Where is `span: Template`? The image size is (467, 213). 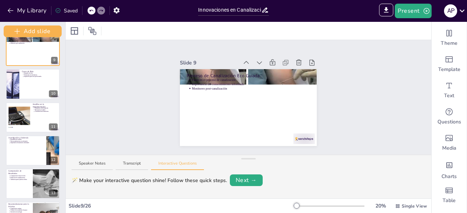
span: Template is located at coordinates (449, 70).